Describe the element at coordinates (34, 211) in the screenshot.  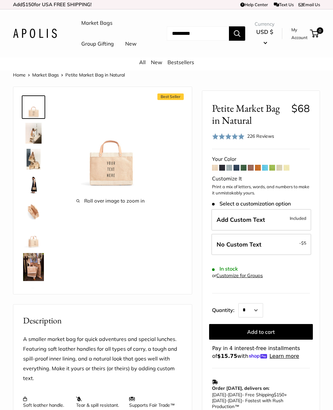
I see `a: description_Spacious inner area with room for everything.` at that location.